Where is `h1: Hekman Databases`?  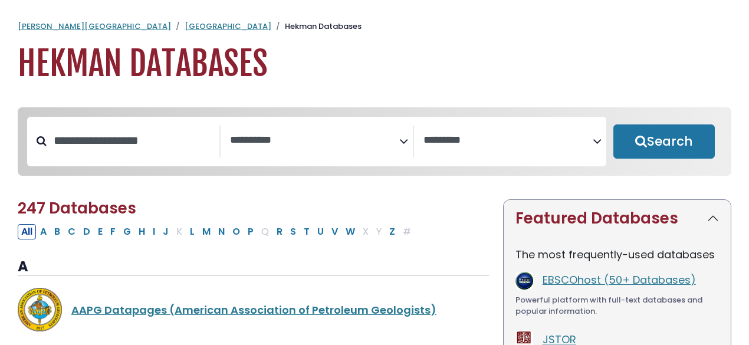 h1: Hekman Databases is located at coordinates (374, 64).